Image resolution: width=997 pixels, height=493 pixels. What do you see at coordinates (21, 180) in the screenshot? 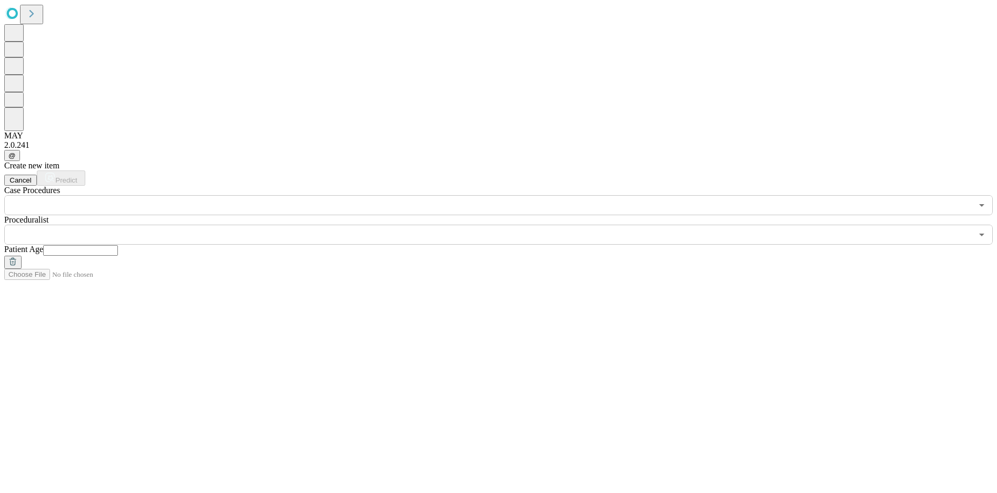
I see `button: Cancel` at bounding box center [21, 180].